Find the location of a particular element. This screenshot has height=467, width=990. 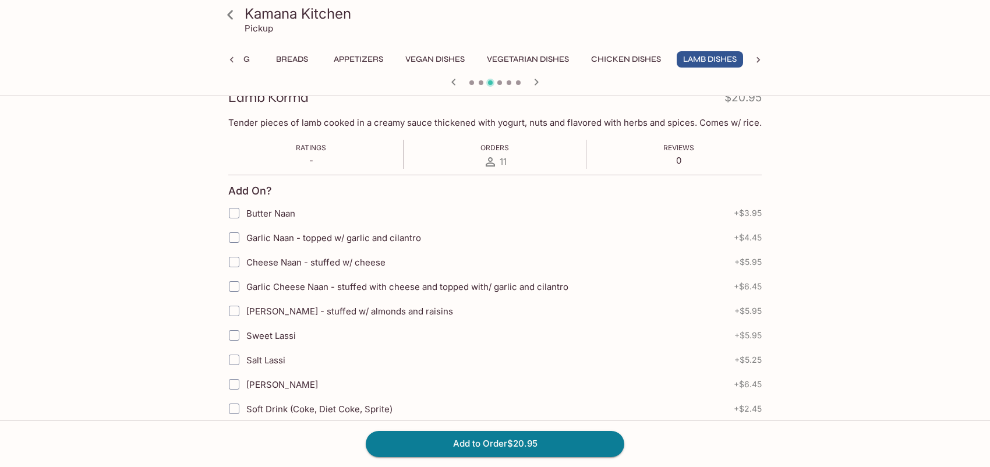

span: Soft Drink (Coke, Diet Coke, Sprite) is located at coordinates (319, 409).